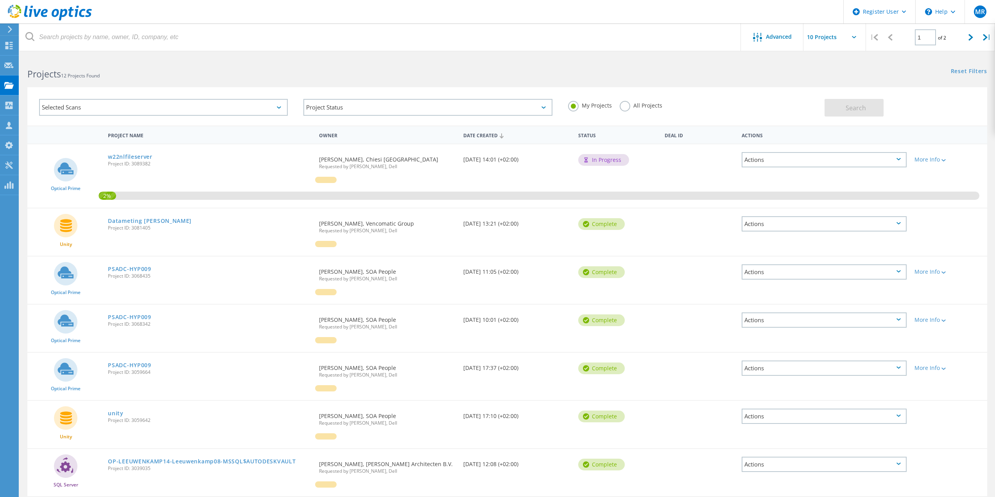 This screenshot has height=497, width=995. Describe the element at coordinates (116, 413) in the screenshot. I see `a: unity` at that location.